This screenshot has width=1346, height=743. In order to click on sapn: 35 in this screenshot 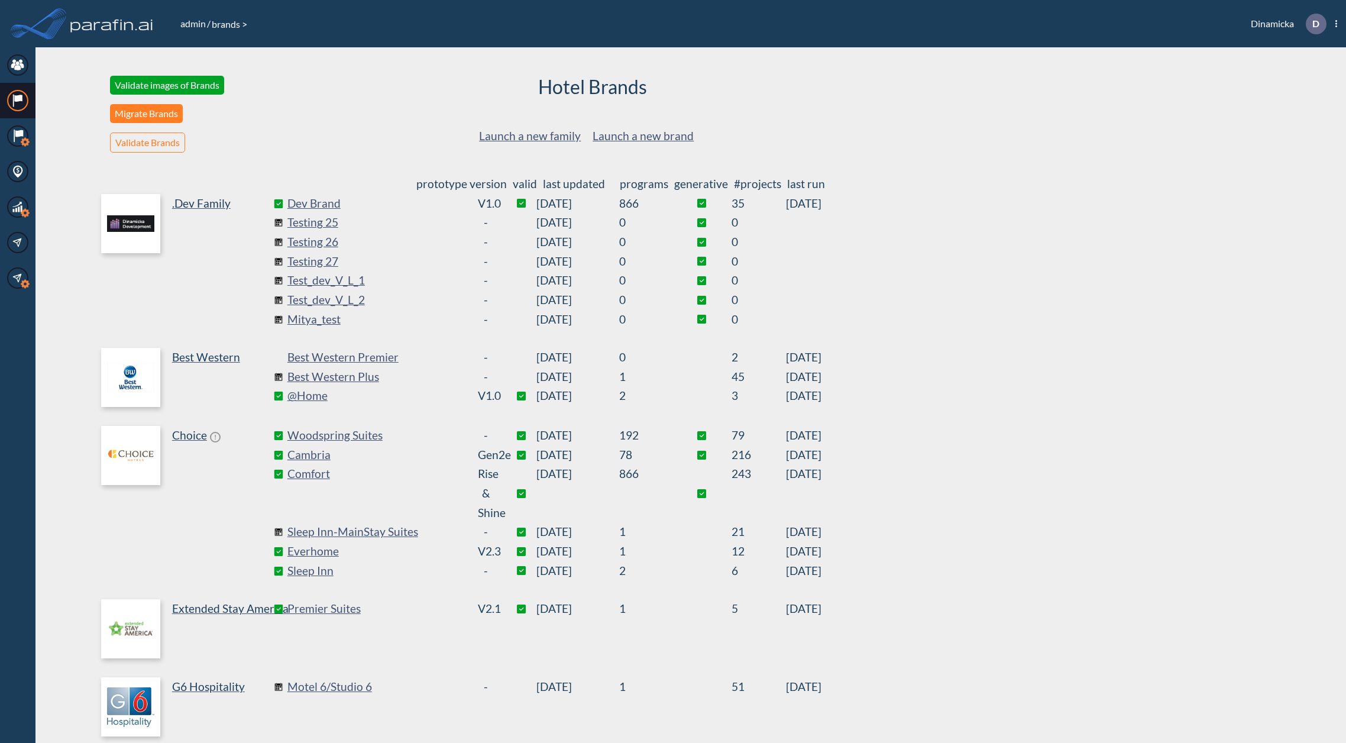, I will do `click(759, 203)`.